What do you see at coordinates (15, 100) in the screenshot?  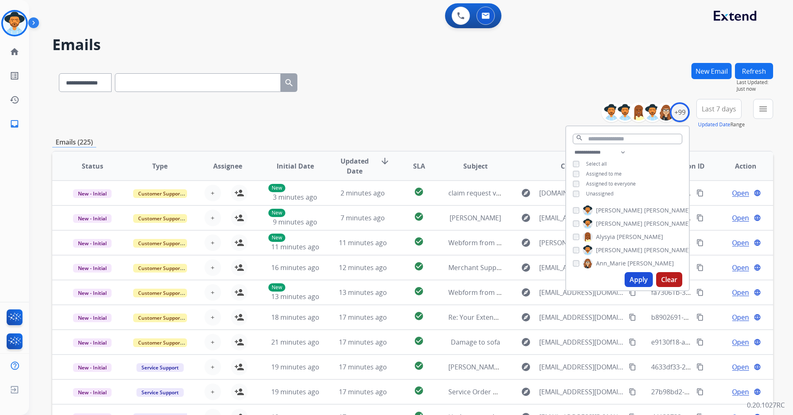 I see `mat-icon: history` at bounding box center [15, 100].